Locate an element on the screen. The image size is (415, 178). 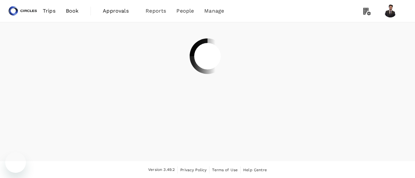
span: Trips is located at coordinates (49, 11).